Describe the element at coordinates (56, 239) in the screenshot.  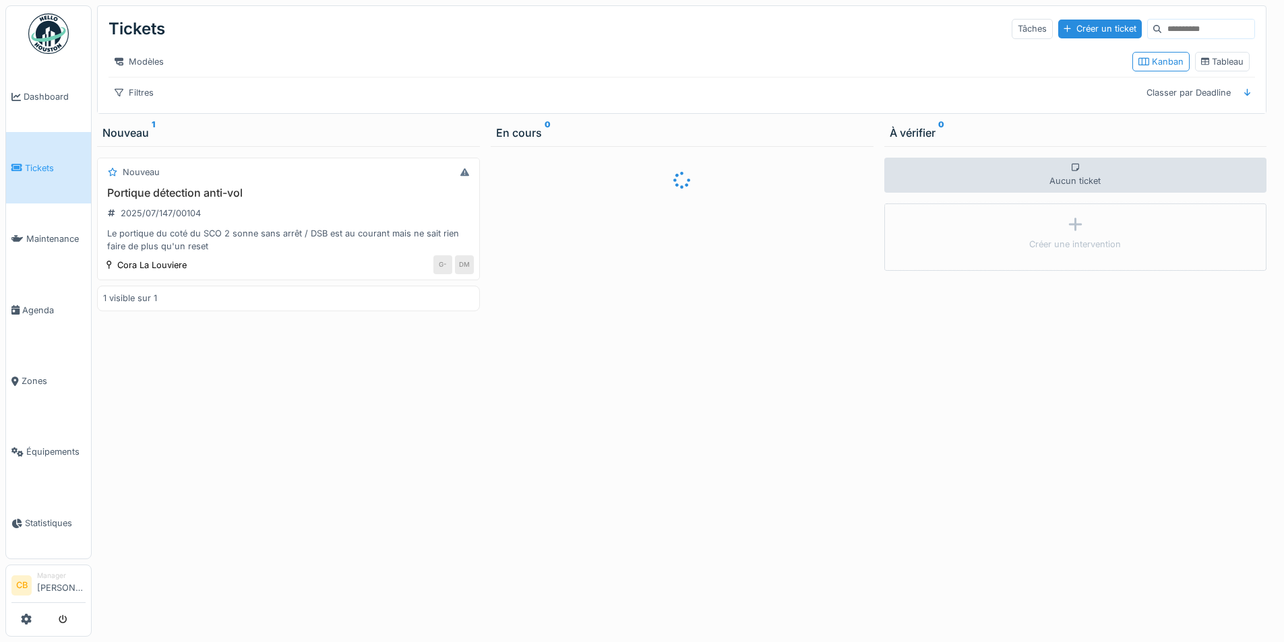
I see `span: Maintenance` at that location.